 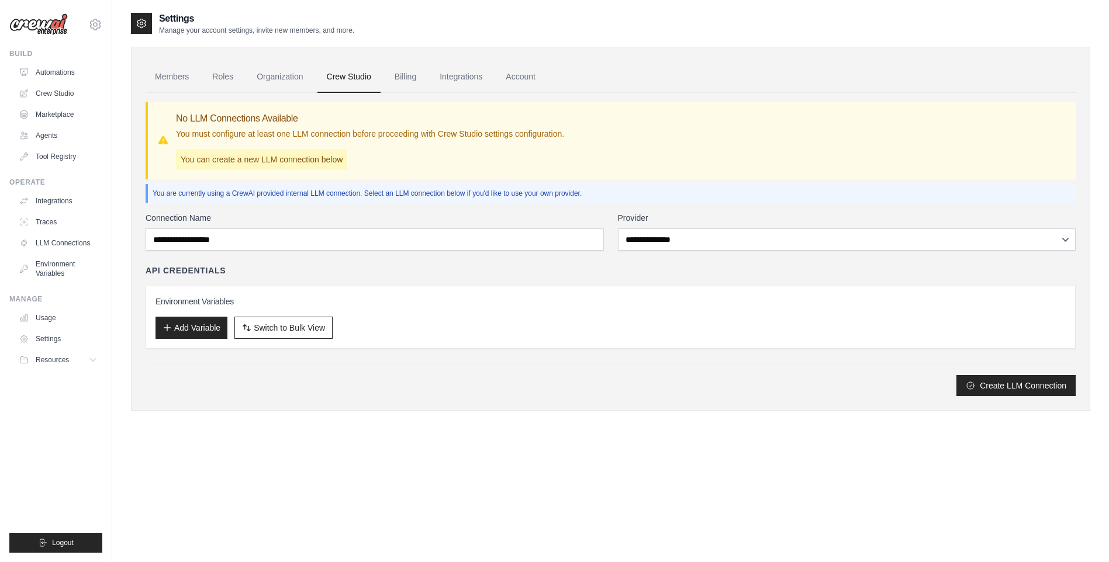 I want to click on a: Tool Registry, so click(x=58, y=157).